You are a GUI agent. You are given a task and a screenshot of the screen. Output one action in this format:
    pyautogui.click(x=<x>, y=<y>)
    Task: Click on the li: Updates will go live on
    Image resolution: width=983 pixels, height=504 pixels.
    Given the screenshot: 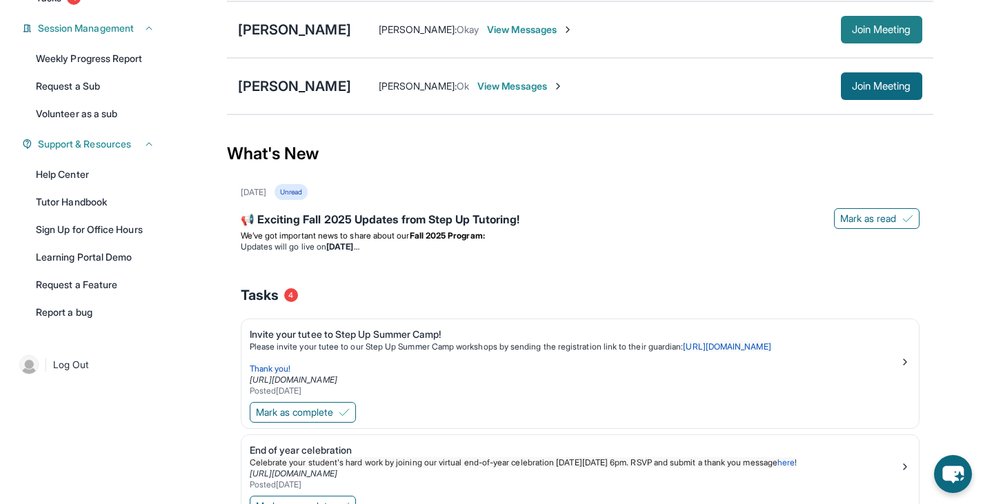 What is the action you would take?
    pyautogui.click(x=580, y=247)
    